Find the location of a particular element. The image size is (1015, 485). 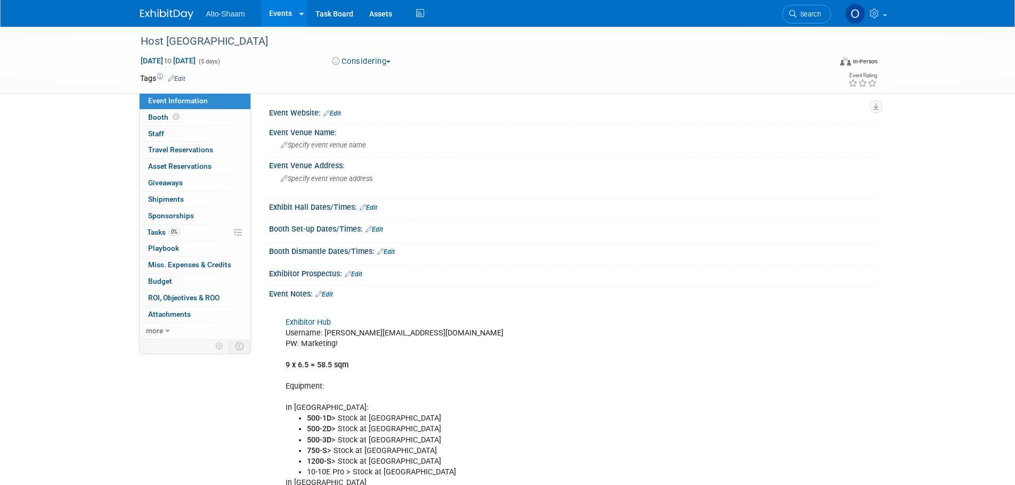

span: Giveaways is located at coordinates (165, 183).